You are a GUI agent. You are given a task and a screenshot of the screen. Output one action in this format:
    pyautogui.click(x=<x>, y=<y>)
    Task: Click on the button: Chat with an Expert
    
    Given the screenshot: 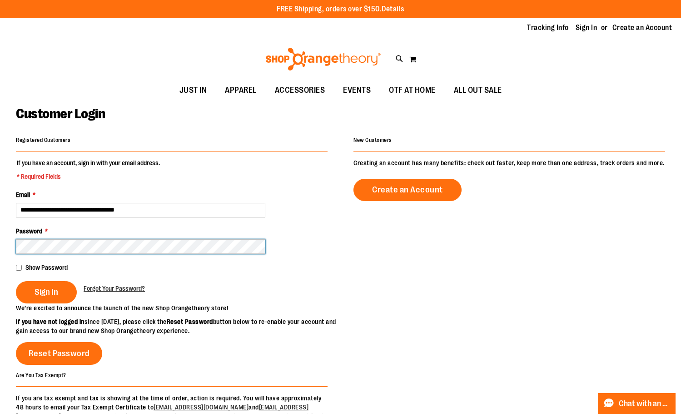 What is the action you would take?
    pyautogui.click(x=637, y=403)
    